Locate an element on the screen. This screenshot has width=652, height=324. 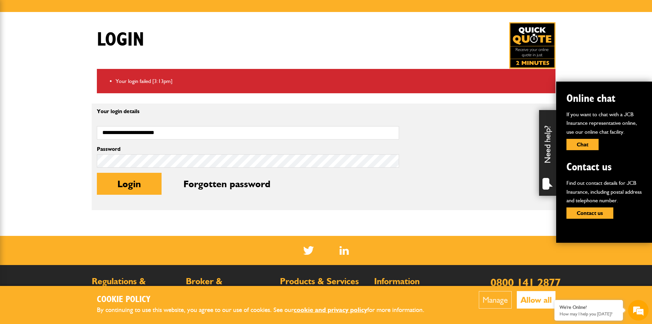
h2: Cookie Policy is located at coordinates (266, 299).